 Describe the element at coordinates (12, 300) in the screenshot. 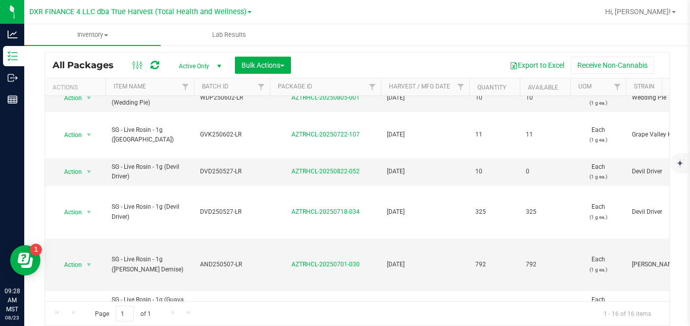

I see `p: 09:28 AM MST` at that location.